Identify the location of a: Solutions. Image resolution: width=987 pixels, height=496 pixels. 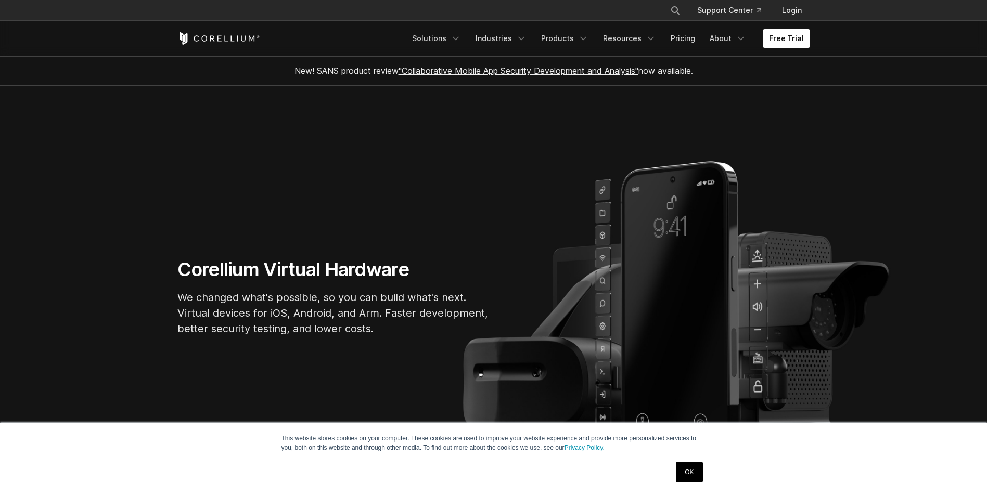
(436, 38).